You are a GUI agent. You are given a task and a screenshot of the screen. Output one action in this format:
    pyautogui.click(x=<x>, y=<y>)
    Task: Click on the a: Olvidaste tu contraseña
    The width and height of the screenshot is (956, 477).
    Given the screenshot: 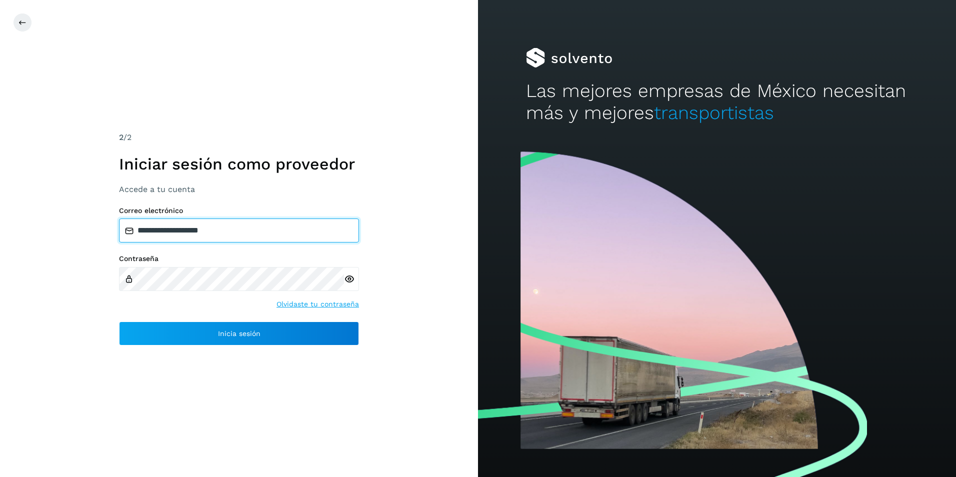 What is the action you would take?
    pyautogui.click(x=318, y=304)
    